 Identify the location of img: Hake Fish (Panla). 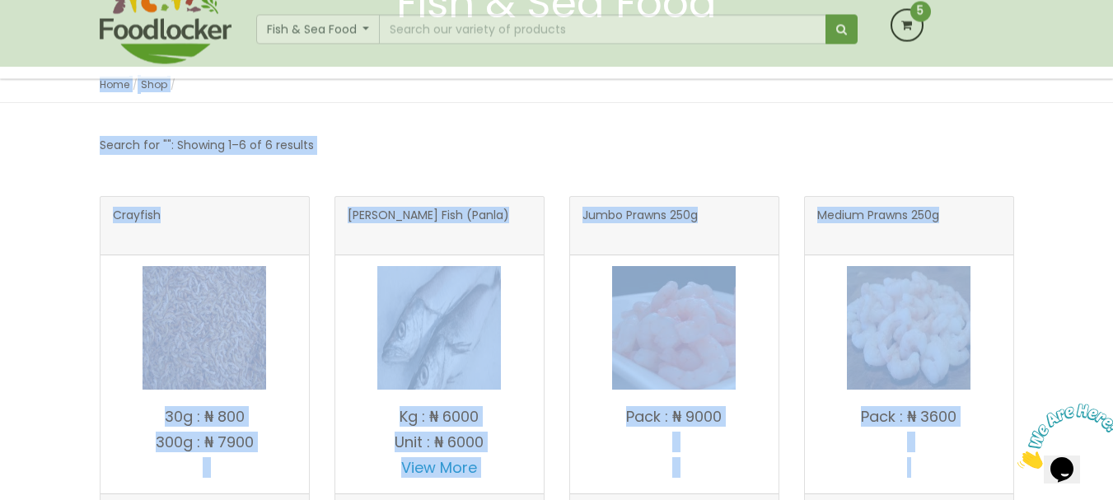
(439, 328).